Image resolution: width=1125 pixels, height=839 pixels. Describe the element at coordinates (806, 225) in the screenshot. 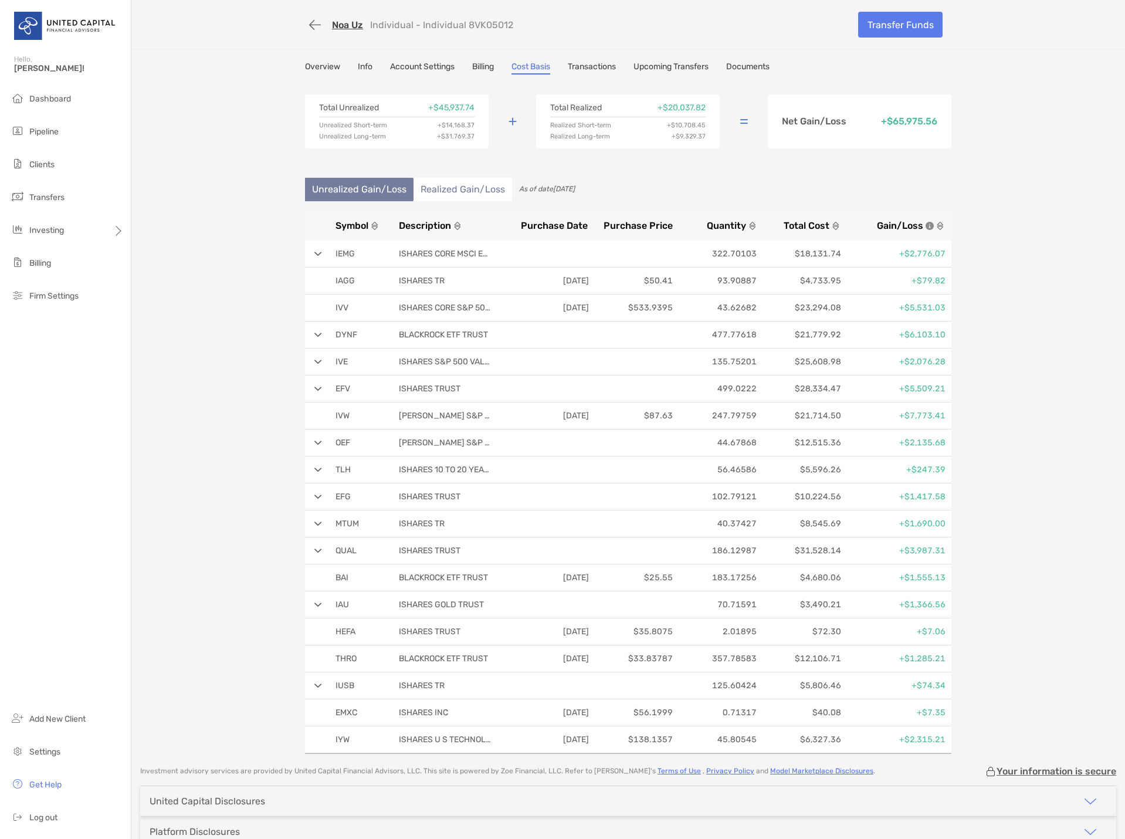

I see `span: Total Cost` at that location.